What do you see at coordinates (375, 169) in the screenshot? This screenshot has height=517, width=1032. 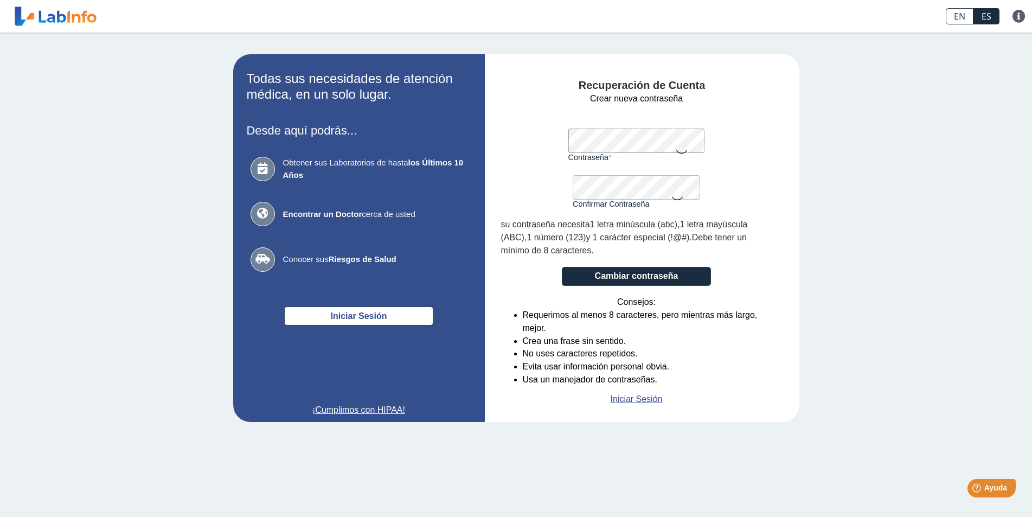 I see `span: Obtener sus Laboratorios de hasta` at bounding box center [375, 169].